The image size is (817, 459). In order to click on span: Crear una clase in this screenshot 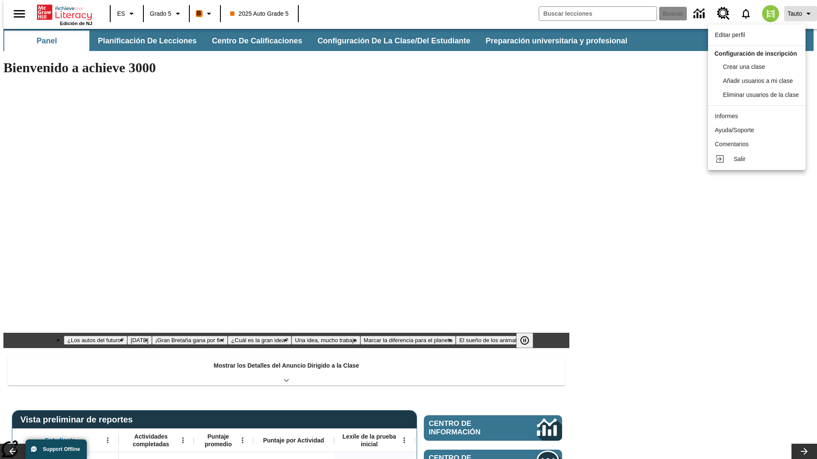, I will do `click(744, 67)`.